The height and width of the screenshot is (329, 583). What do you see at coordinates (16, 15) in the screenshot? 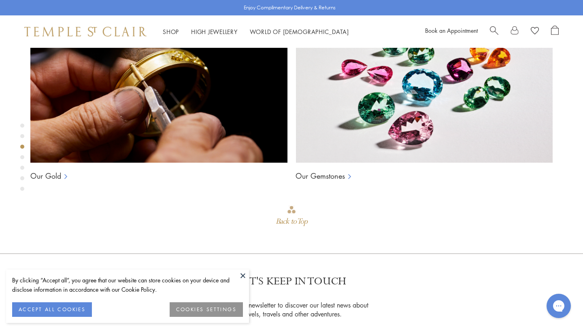
I see `button: Gorgias live chat` at bounding box center [16, 15].